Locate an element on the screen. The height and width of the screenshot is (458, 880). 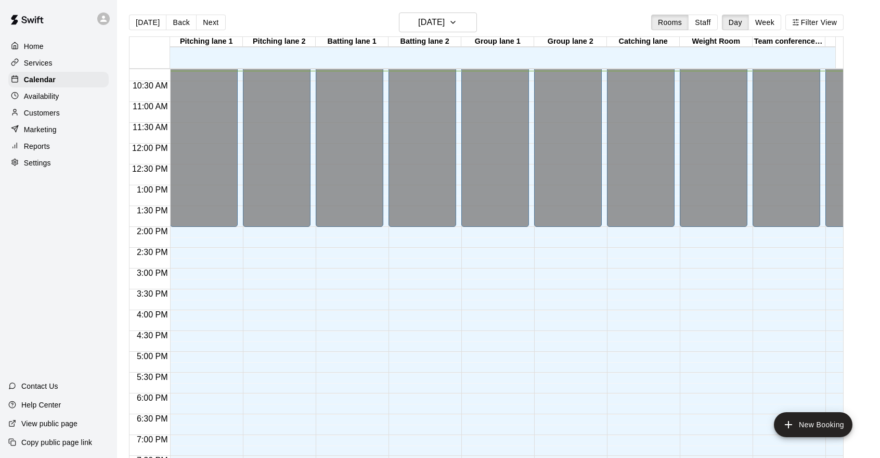
div: Pitching lane 2 is located at coordinates (279, 42).